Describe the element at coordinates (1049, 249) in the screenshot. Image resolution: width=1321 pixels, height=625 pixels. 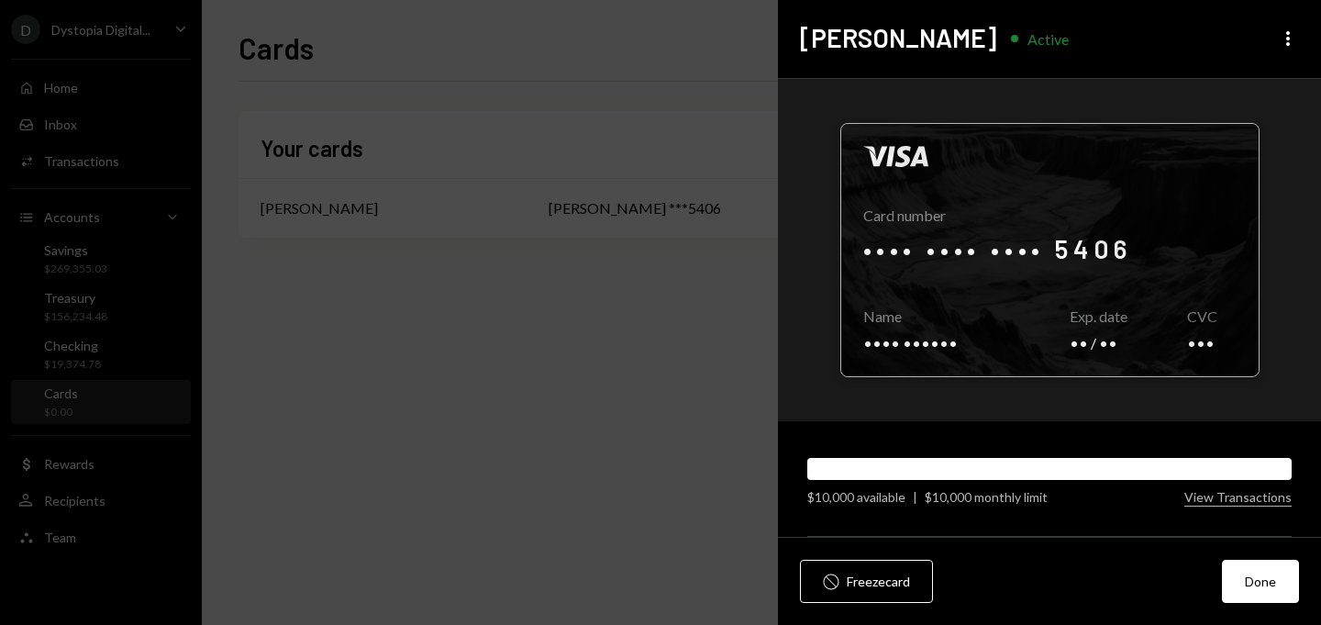
I see `div: Click to reveal` at that location.